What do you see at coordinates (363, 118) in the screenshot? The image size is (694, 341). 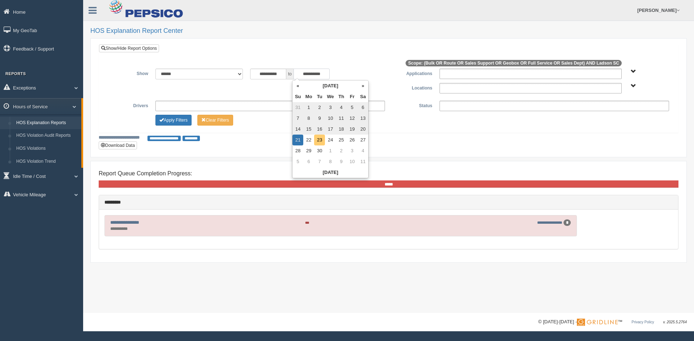 I see `td: 13` at bounding box center [363, 118].